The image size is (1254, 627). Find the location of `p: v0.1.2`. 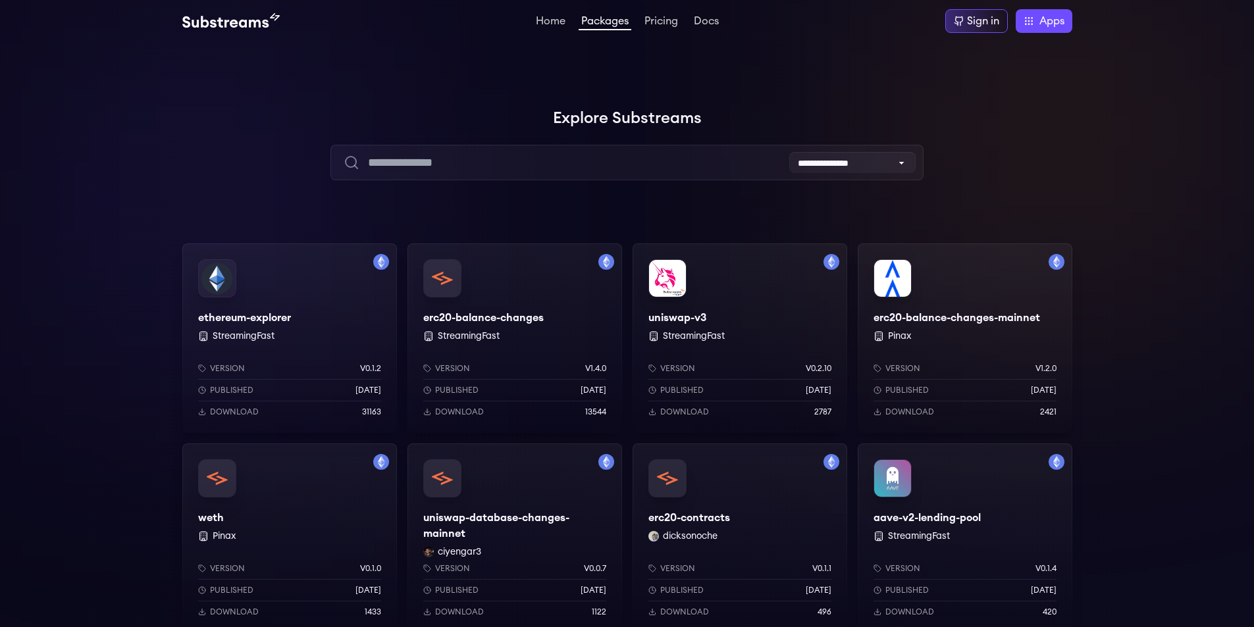

p: v0.1.2 is located at coordinates (371, 369).